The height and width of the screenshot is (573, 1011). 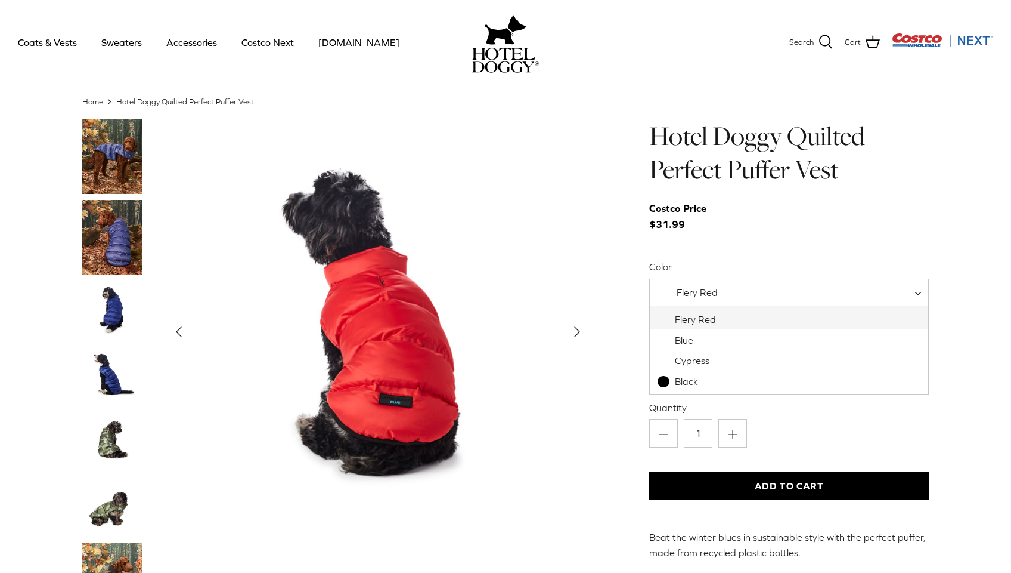 I want to click on nav: Breadcrumbs, so click(x=506, y=101).